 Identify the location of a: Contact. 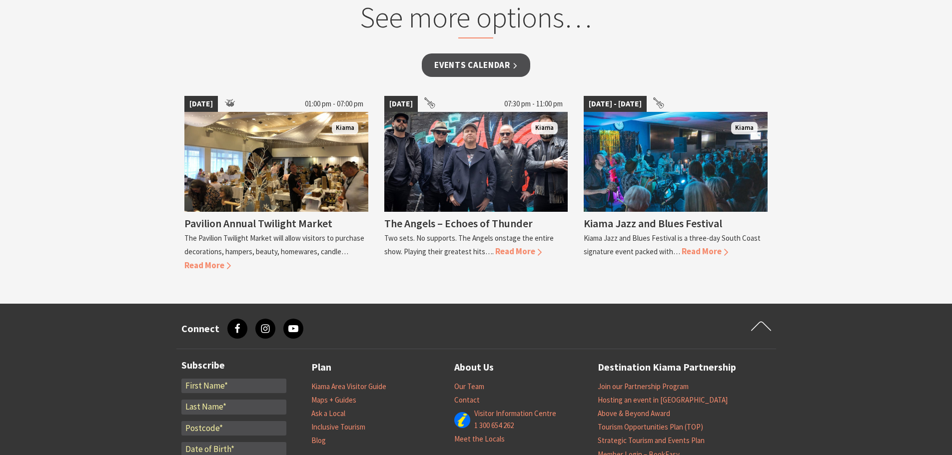
(467, 400).